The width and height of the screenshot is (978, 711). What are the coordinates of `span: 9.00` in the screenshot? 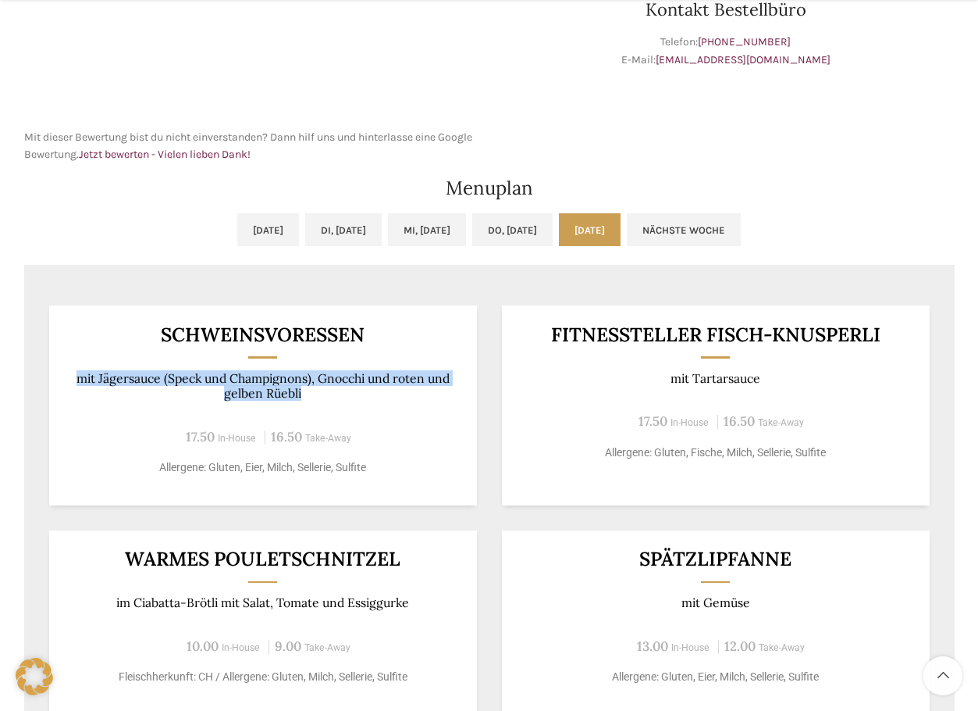 It's located at (288, 646).